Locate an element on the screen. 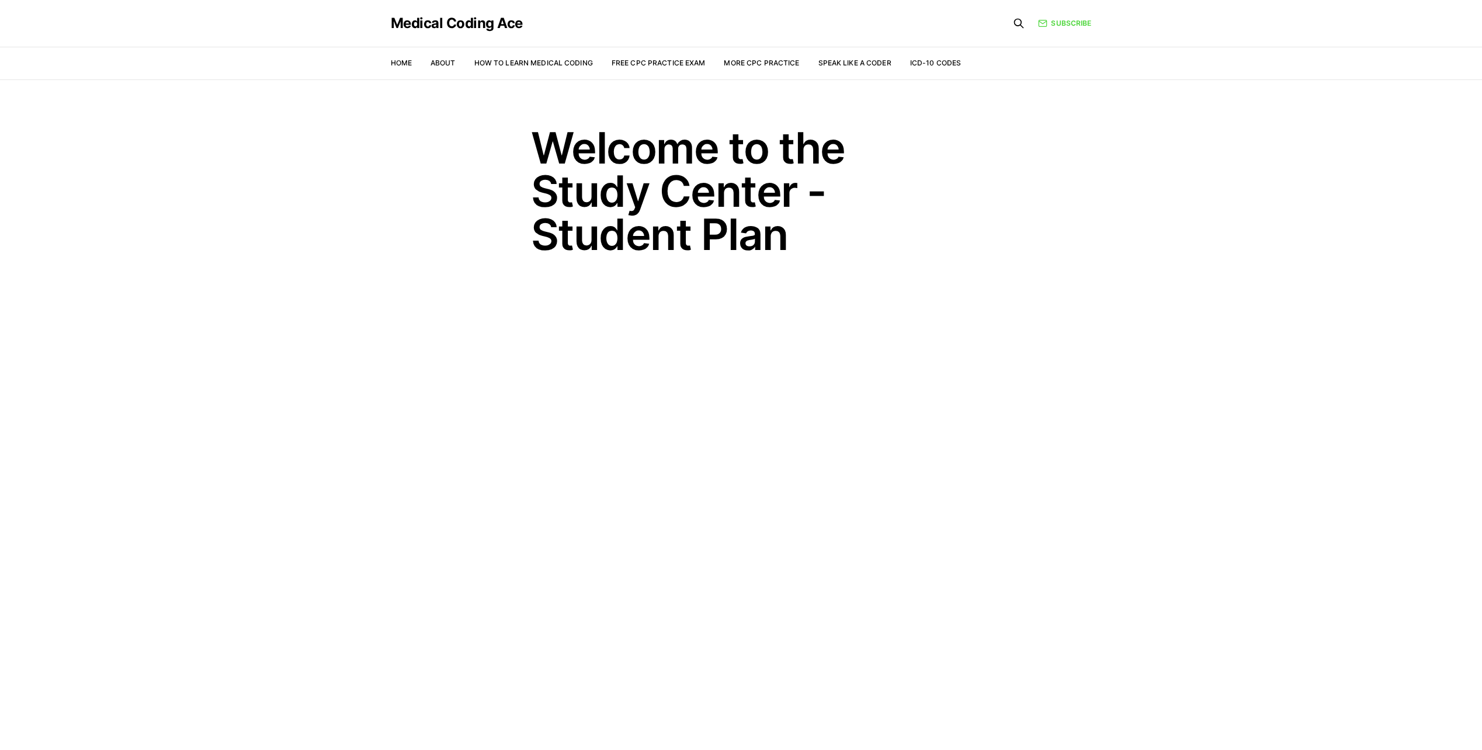 The height and width of the screenshot is (750, 1482). a: Free CPC Practice Exam is located at coordinates (658, 63).